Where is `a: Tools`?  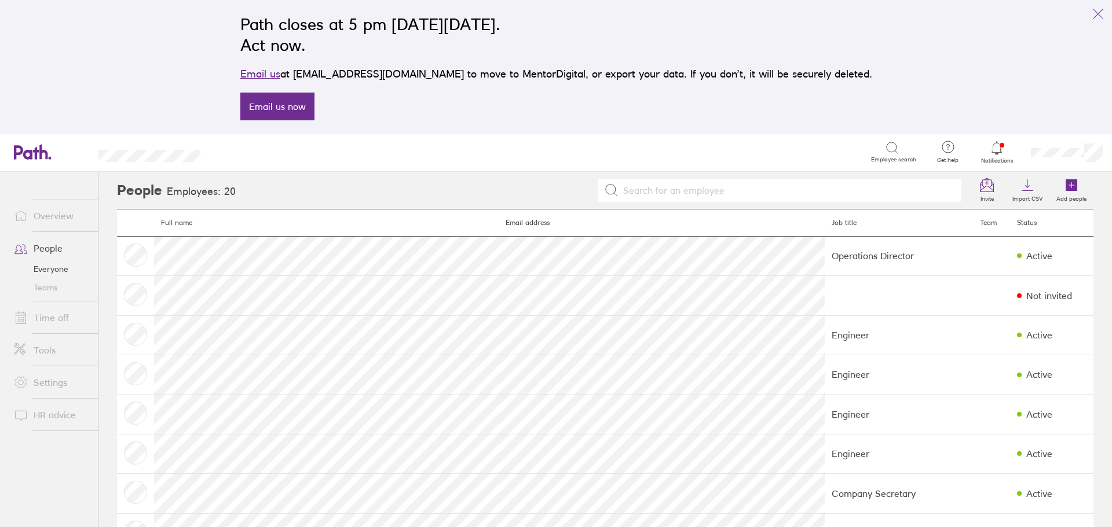 a: Tools is located at coordinates (51, 350).